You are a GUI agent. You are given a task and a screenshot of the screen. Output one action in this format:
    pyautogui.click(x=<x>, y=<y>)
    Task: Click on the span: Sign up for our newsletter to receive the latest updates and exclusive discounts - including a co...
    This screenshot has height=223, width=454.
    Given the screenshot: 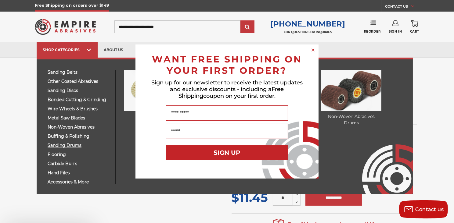 What is the action you would take?
    pyautogui.click(x=227, y=89)
    